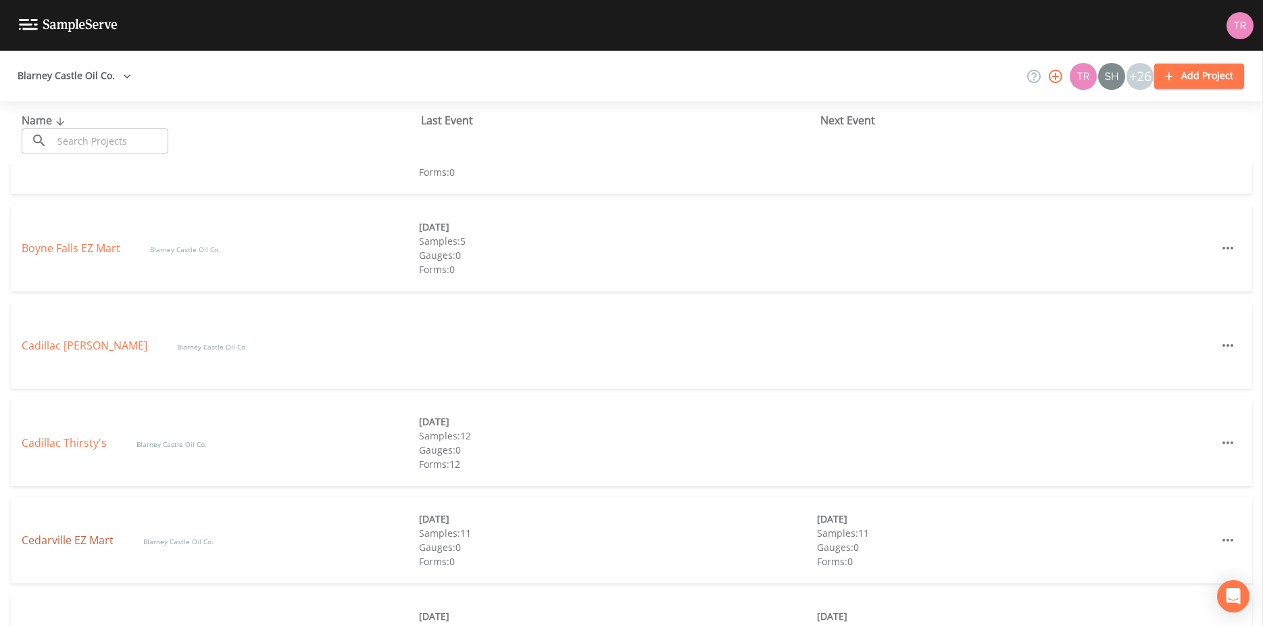 The image size is (1263, 626). Describe the element at coordinates (618, 241) in the screenshot. I see `div: Samples: 5` at that location.